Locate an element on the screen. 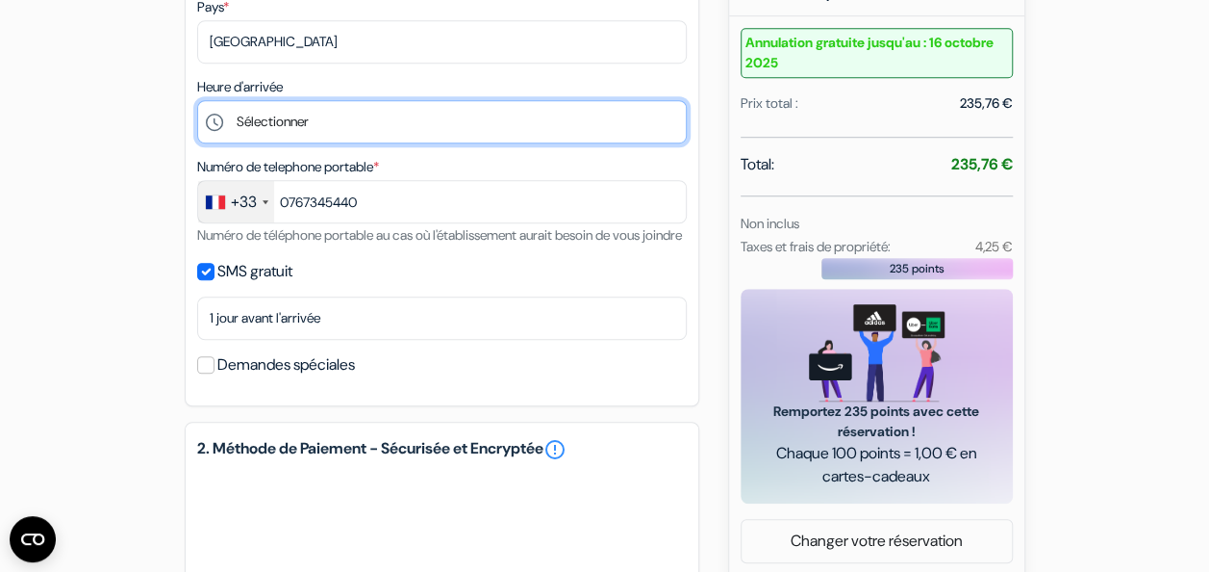  label: SMS gratuit is located at coordinates (255, 271).